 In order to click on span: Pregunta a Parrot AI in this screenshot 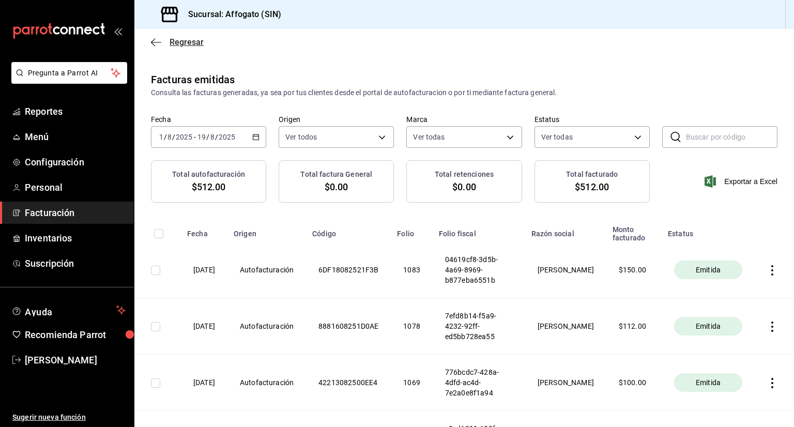, I will do `click(69, 73)`.